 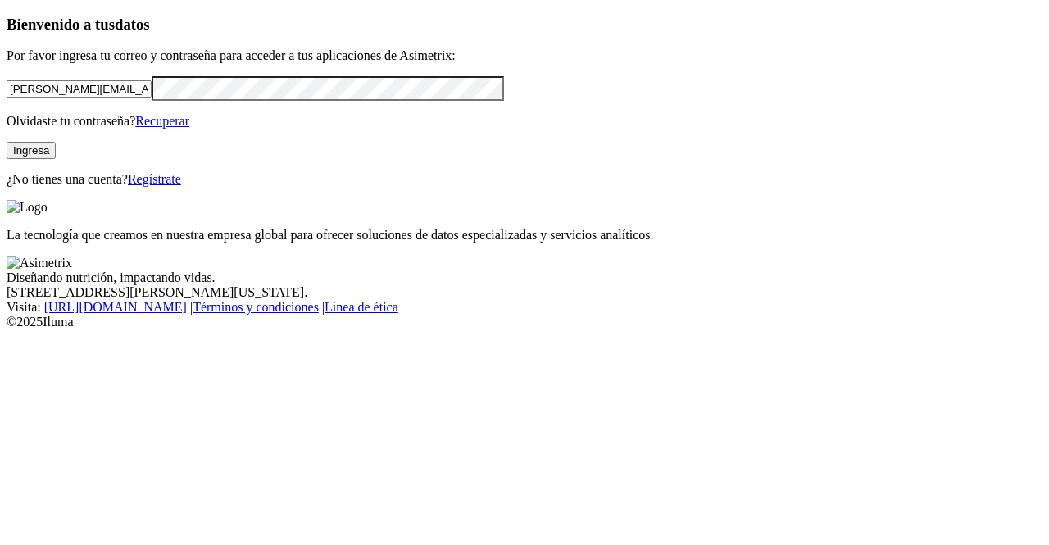 I want to click on a: Recuperar, so click(x=162, y=120).